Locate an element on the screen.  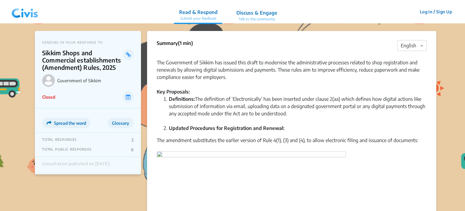
button: Spread the word is located at coordinates (66, 123).